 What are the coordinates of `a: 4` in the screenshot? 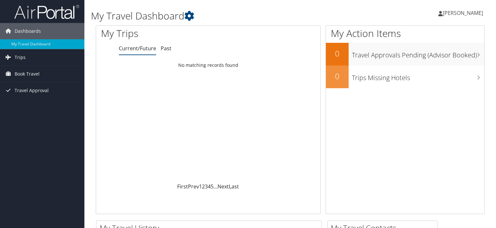 It's located at (209, 186).